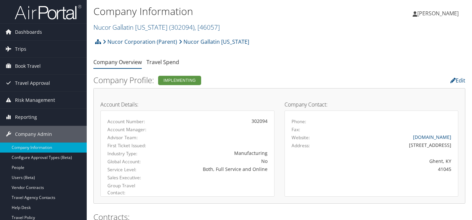 The image size is (472, 220). Describe the element at coordinates (131, 146) in the screenshot. I see `label: First Ticket Issued:` at that location.